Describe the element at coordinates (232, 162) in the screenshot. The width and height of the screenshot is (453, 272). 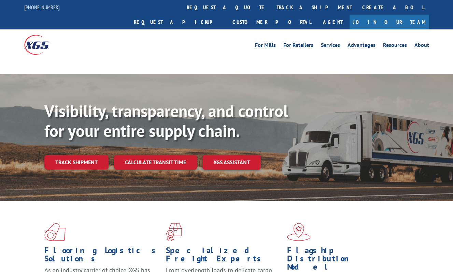
I see `a: XGS ASSISTANT` at that location.